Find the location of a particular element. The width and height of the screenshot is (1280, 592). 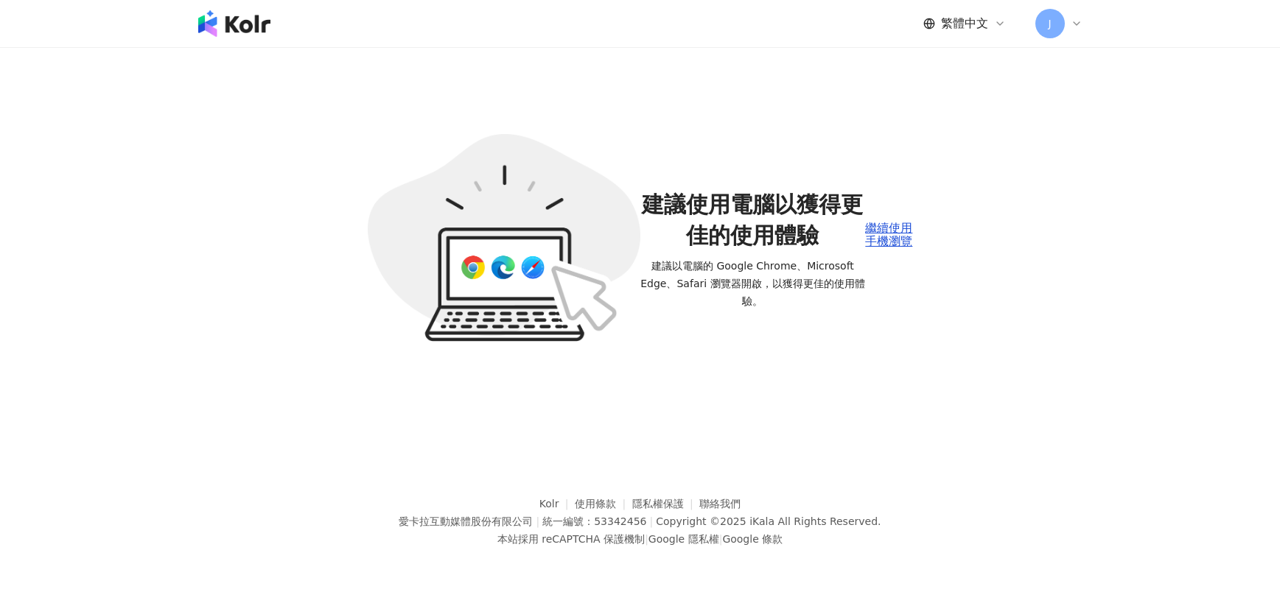

div: 繼續使用手機瀏覽 is located at coordinates (889, 235).